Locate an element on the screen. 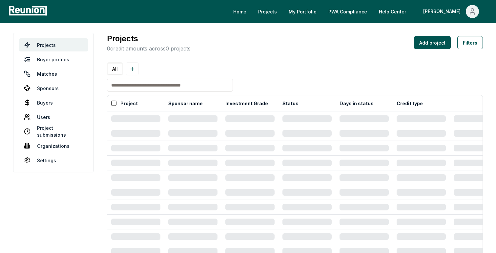  a: Help Center is located at coordinates (392, 11).